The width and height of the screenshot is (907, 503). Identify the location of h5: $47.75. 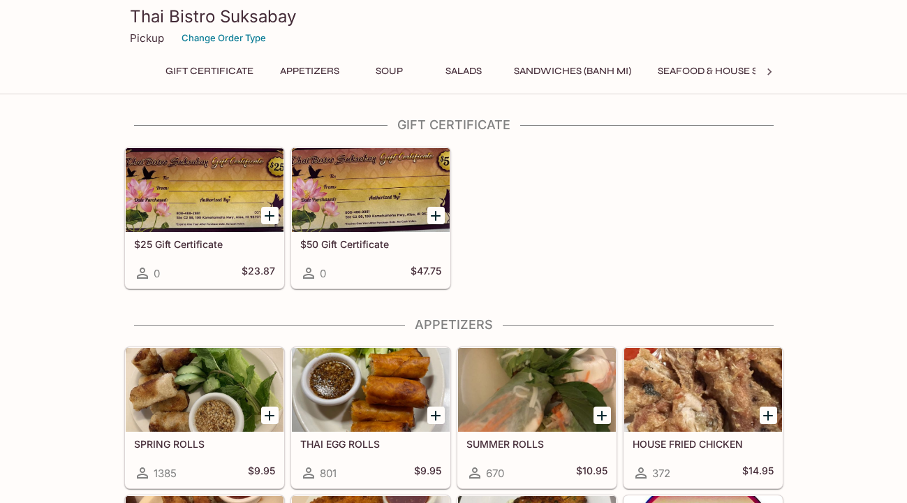
(426, 273).